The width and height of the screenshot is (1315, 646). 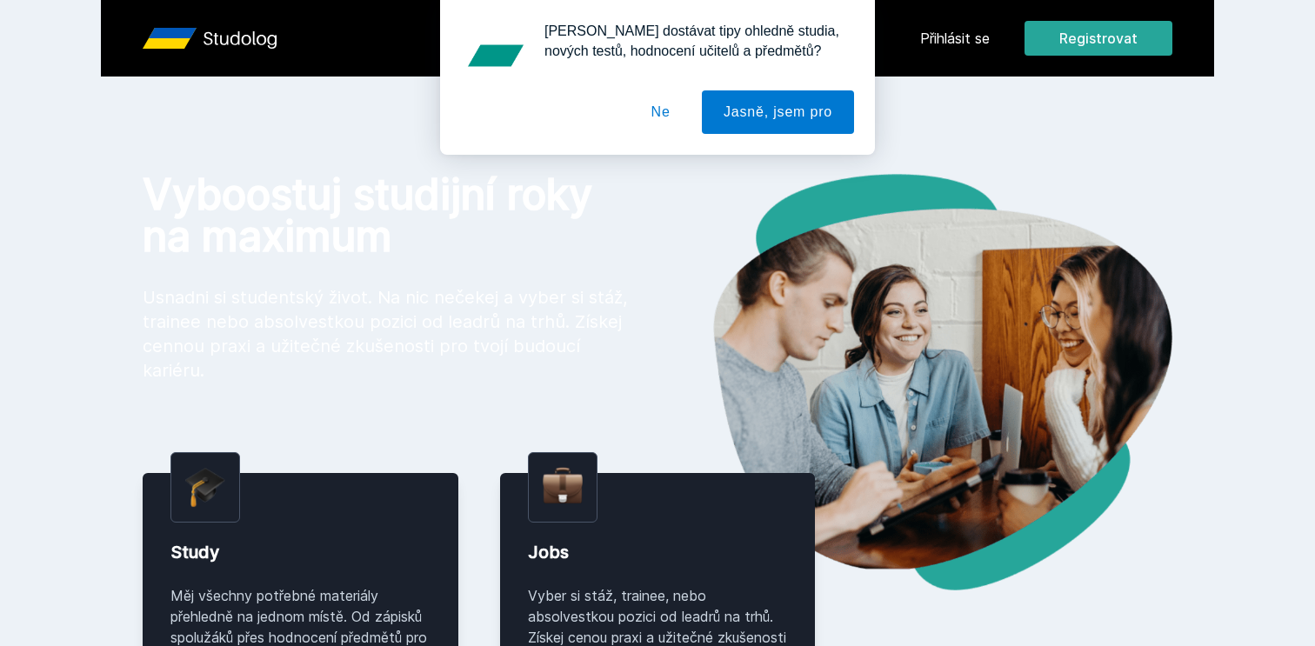 What do you see at coordinates (563, 485) in the screenshot?
I see `img: briefcase.png` at bounding box center [563, 485].